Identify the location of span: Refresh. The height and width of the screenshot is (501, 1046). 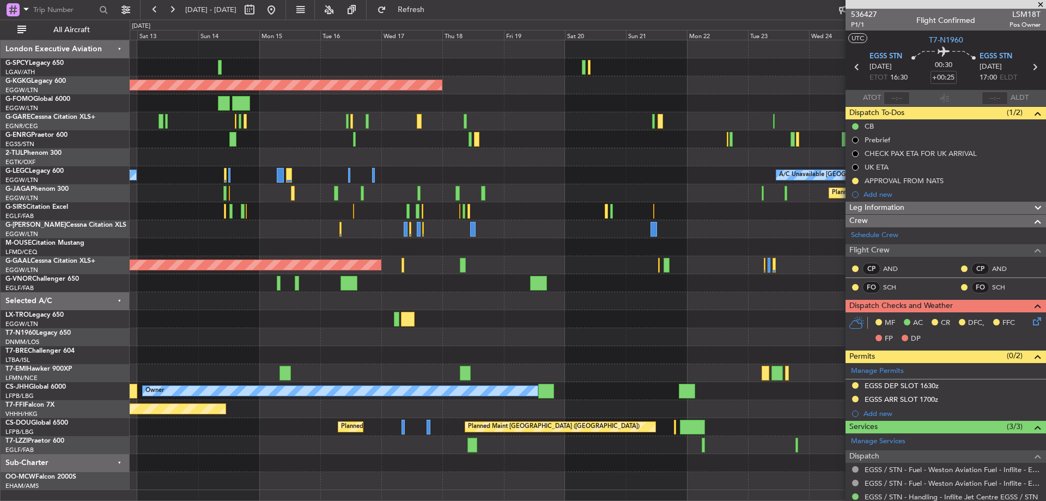
(412, 10).